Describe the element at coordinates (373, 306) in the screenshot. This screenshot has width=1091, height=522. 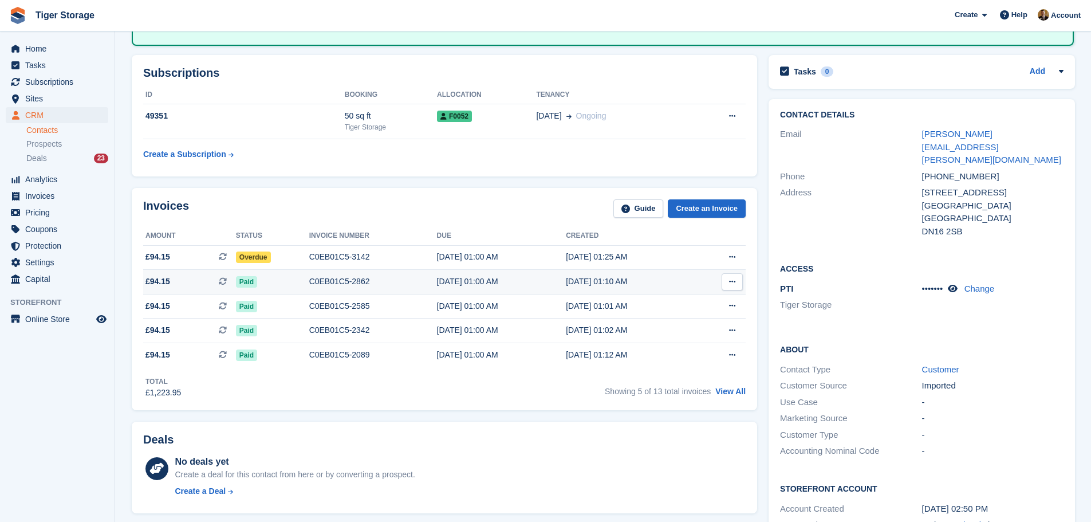
I see `div: C0EB01C5-2585` at that location.